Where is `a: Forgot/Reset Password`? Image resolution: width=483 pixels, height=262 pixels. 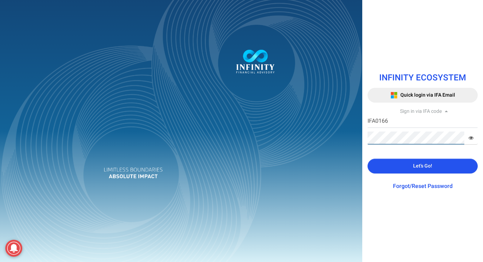
a: Forgot/Reset Password is located at coordinates (422, 186).